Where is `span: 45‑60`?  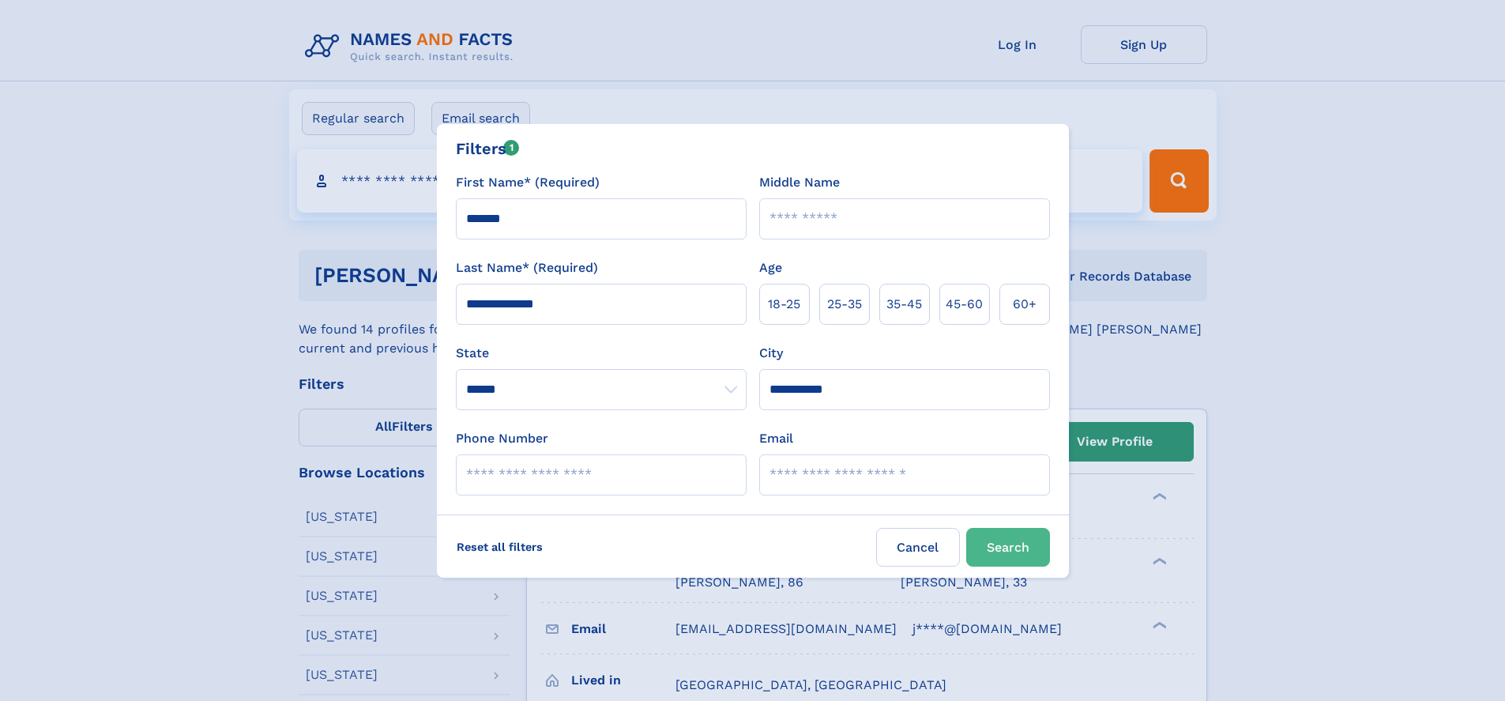
span: 45‑60 is located at coordinates (964, 304).